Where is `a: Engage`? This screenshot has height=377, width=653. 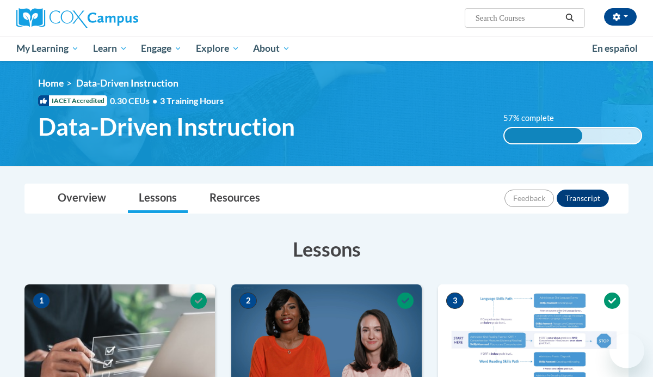
a: Engage is located at coordinates (161, 48).